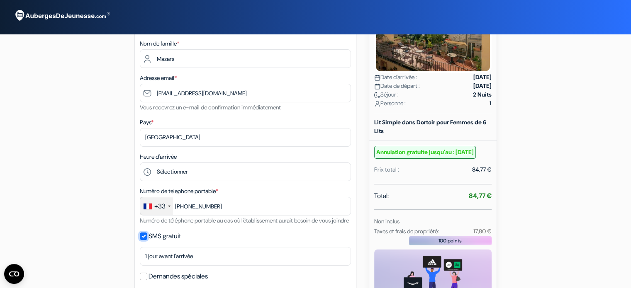  I want to click on input: Entrer adresse e-mail, so click(245, 93).